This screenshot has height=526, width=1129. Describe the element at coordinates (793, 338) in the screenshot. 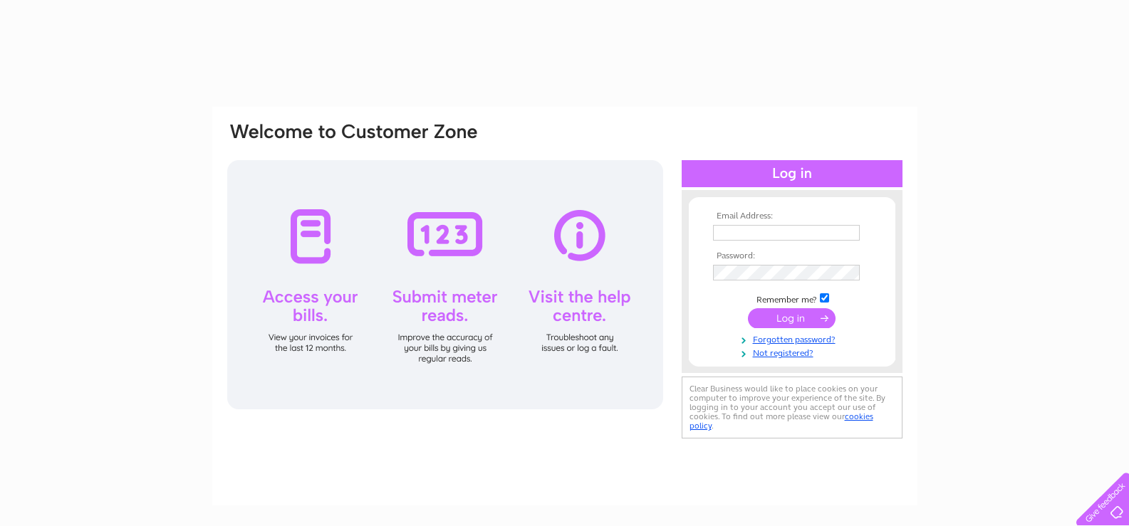

I see `a: Forgotten password?` at that location.